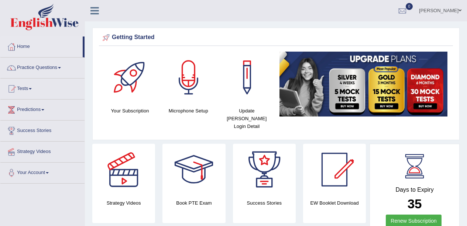  What do you see at coordinates (415, 204) in the screenshot?
I see `b: 35` at bounding box center [415, 204].